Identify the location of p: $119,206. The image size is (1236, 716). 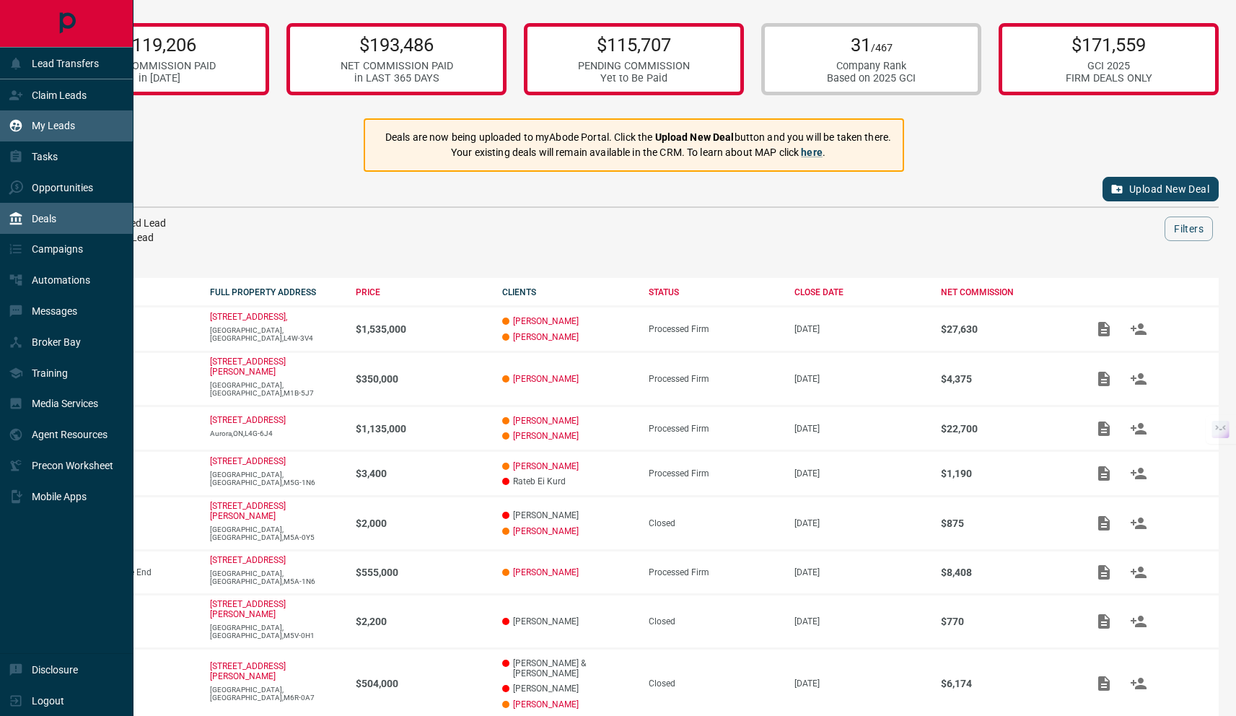
(160, 45).